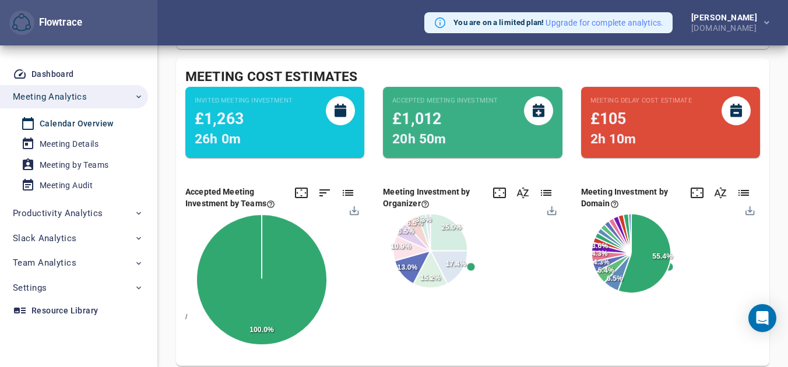 This screenshot has width=788, height=367. I want to click on img: Flowtrace, so click(22, 23).